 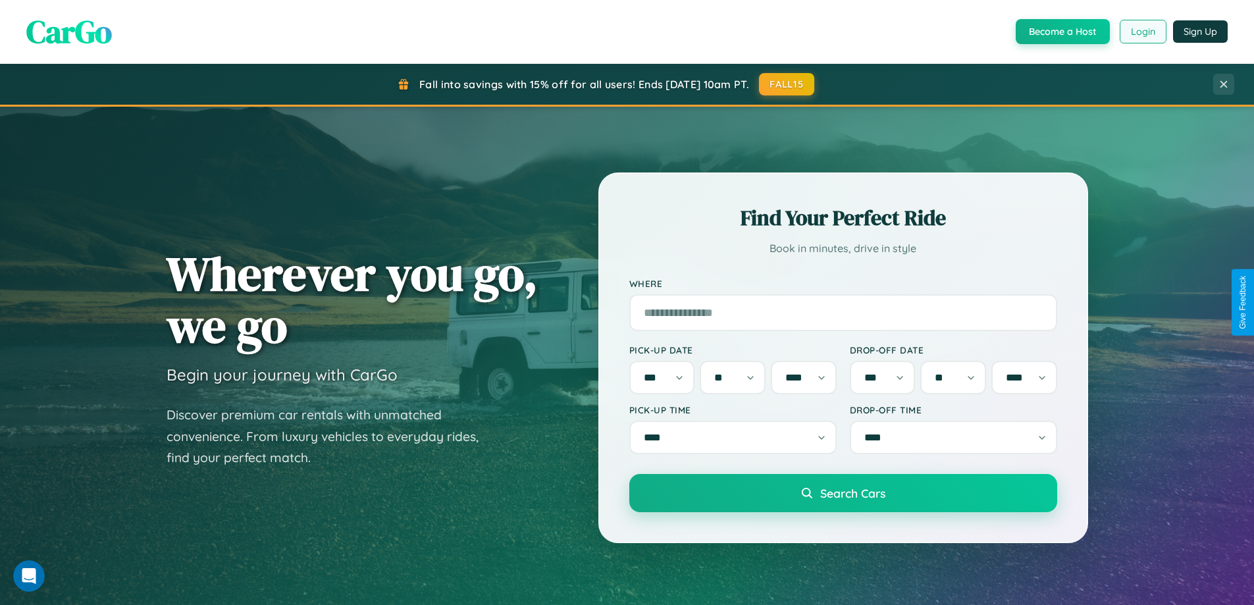 What do you see at coordinates (1063, 32) in the screenshot?
I see `button: Become a Host` at bounding box center [1063, 32].